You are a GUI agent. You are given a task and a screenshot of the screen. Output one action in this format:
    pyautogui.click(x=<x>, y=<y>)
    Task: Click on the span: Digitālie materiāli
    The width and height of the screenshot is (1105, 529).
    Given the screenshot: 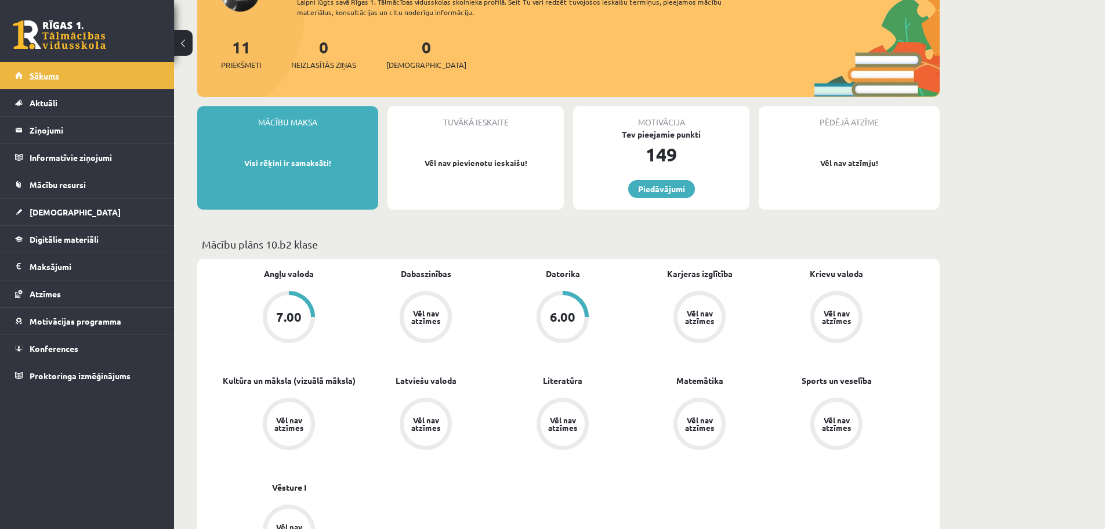 What is the action you would take?
    pyautogui.click(x=64, y=239)
    